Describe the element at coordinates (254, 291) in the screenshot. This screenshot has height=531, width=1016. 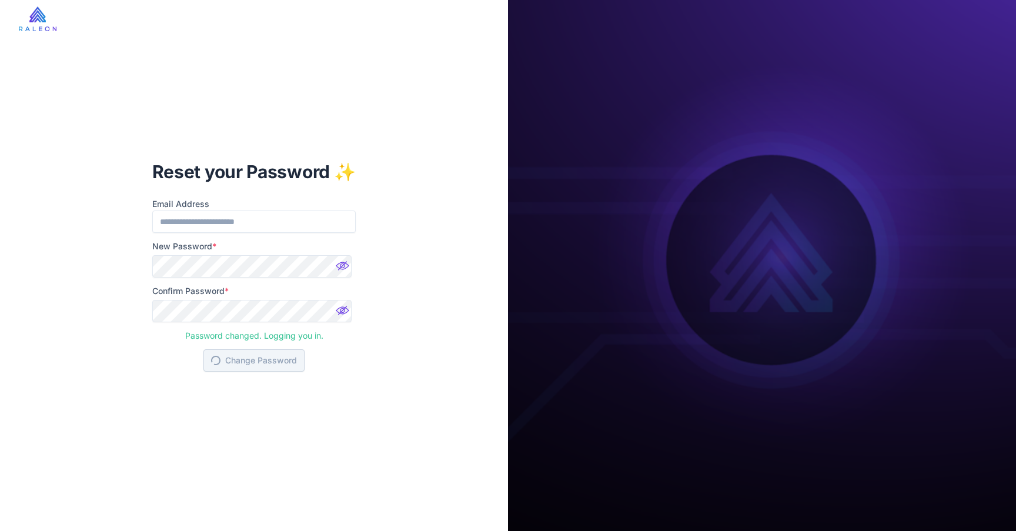
I see `label: Confirm Password` at that location.